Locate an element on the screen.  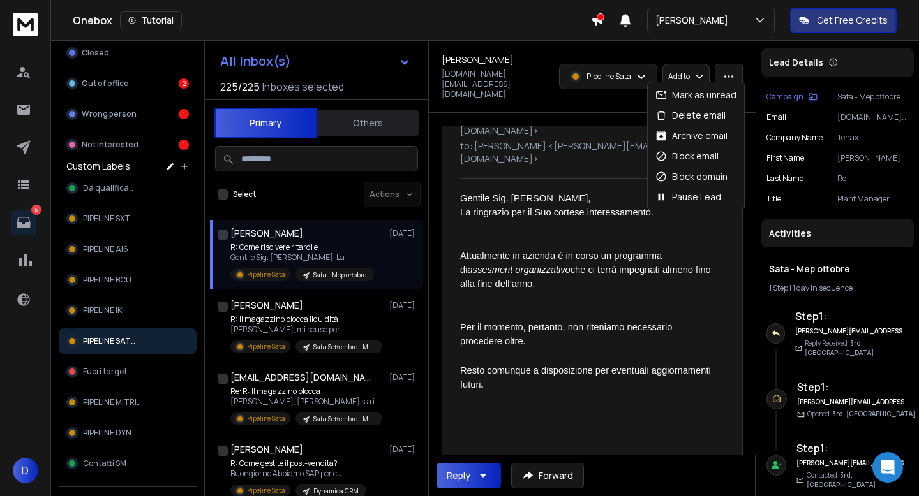
p: R: Come gestite il post-vendita? is located at coordinates (298, 464).